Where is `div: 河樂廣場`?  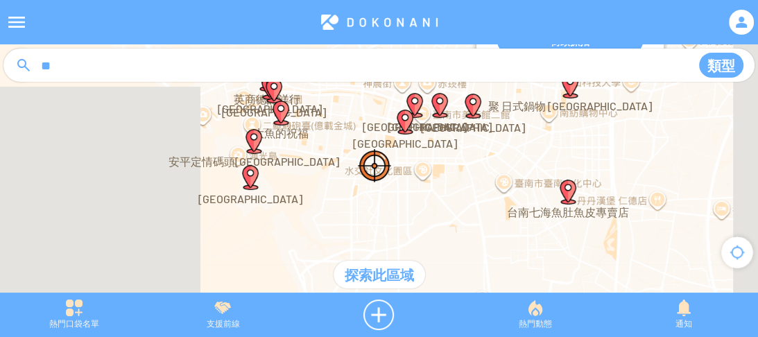 div: 河樂廣場 is located at coordinates (405, 122).